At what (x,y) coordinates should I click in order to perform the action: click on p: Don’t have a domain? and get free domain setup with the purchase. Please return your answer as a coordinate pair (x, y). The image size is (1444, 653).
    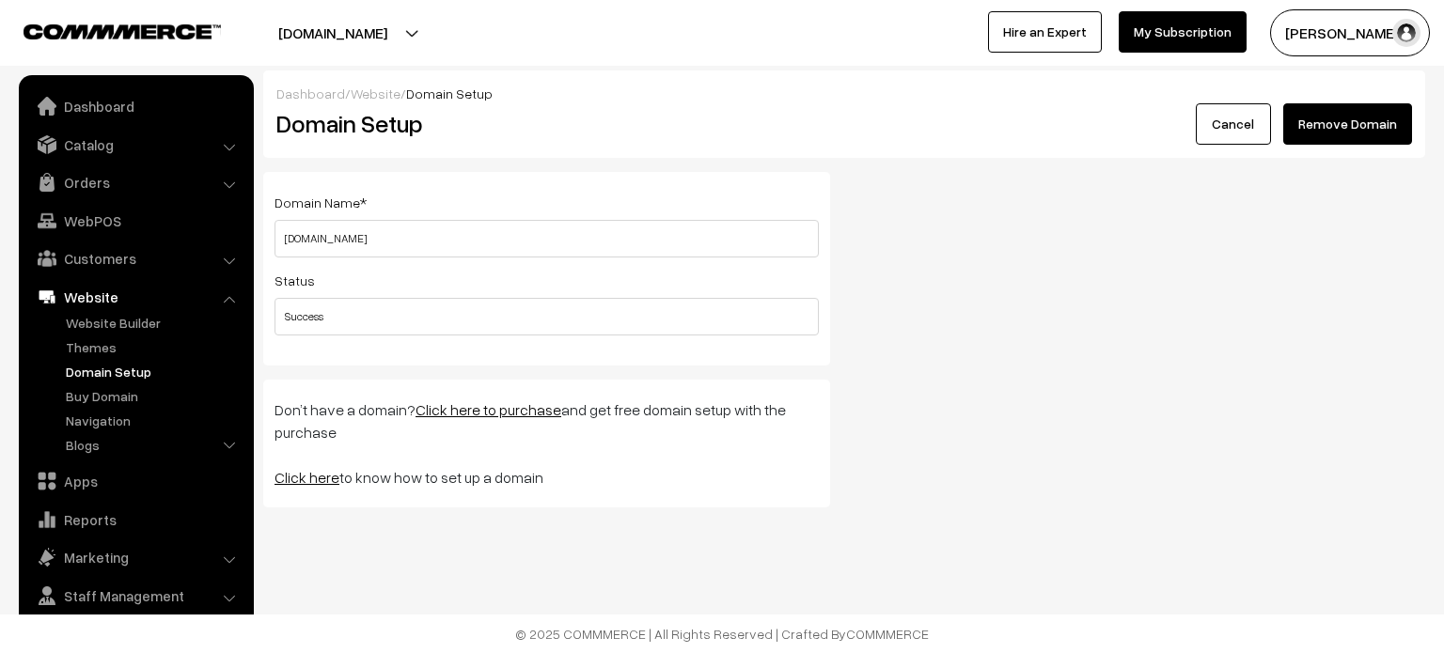
    Looking at the image, I should click on (546, 421).